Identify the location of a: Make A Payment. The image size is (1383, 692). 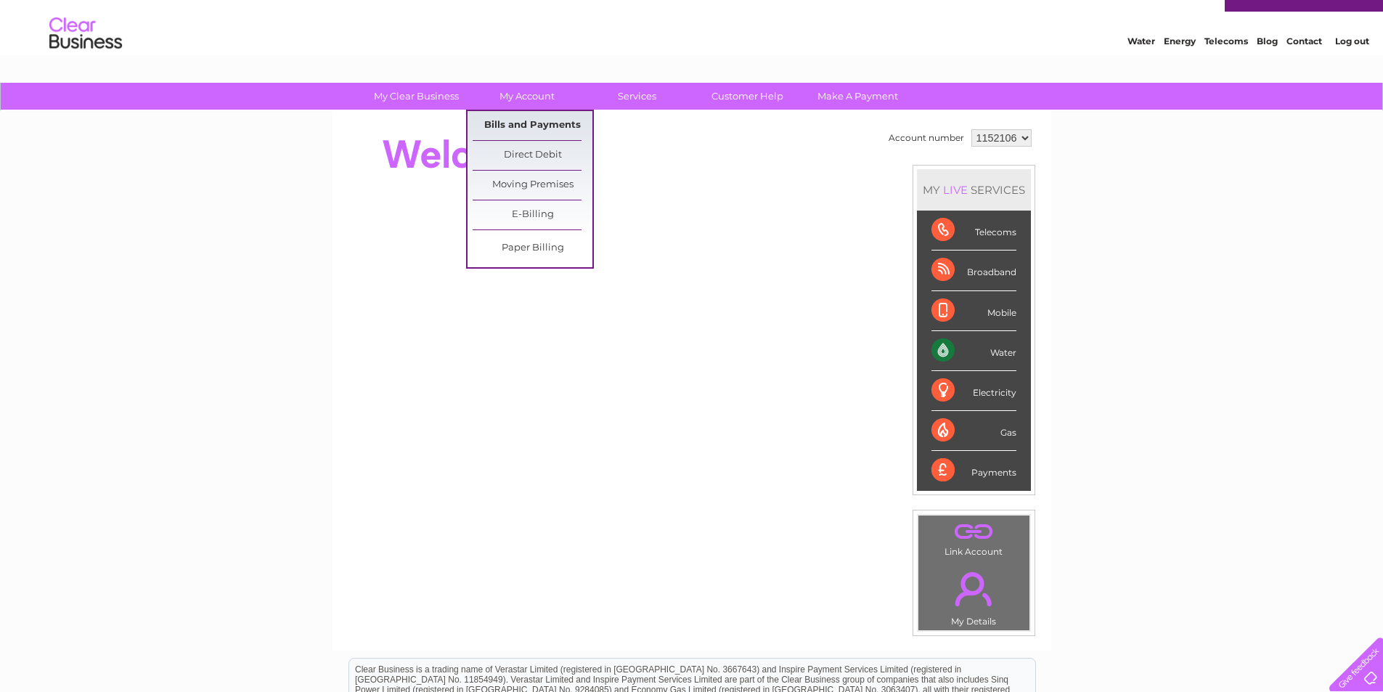
(858, 96).